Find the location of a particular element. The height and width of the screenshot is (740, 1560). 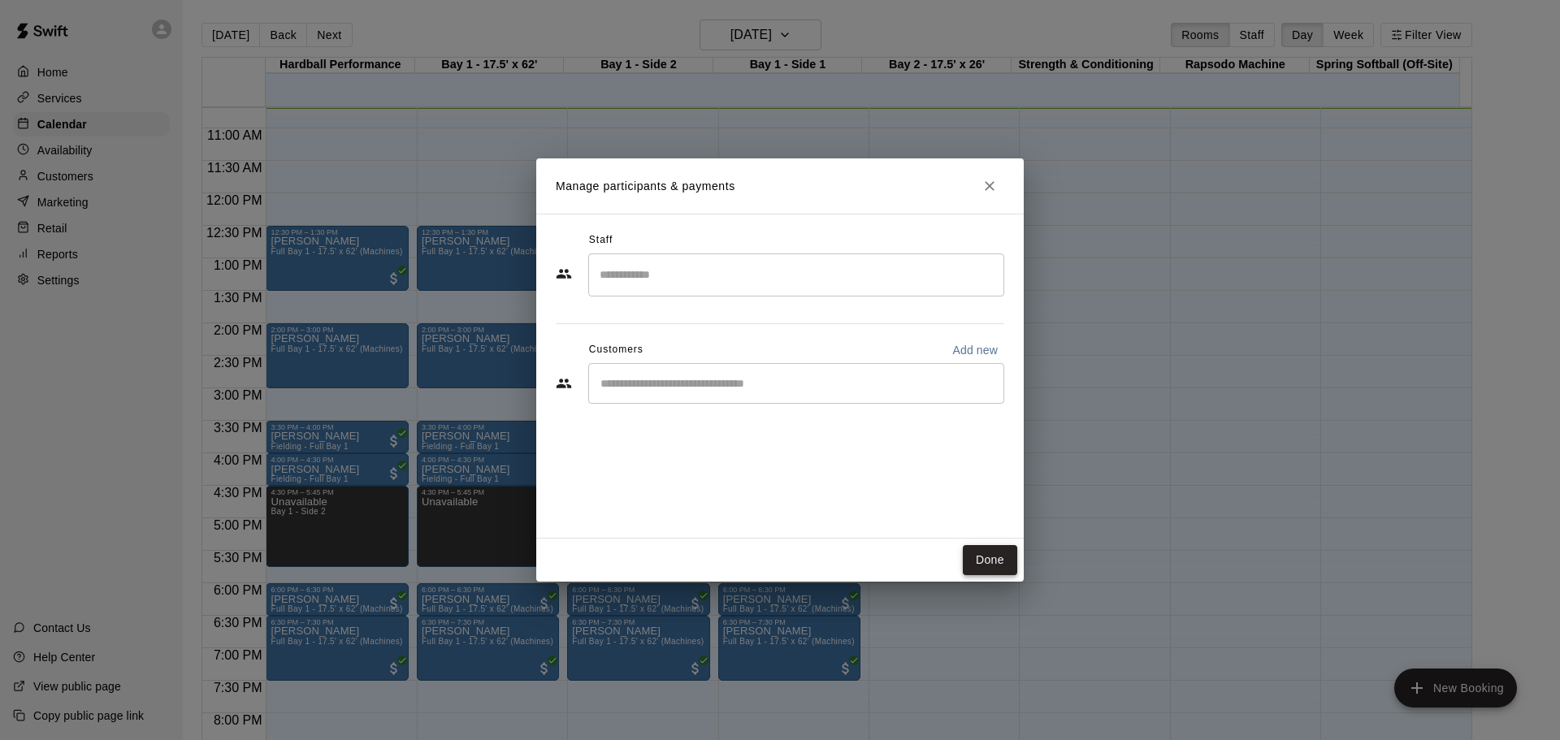

svg: Staff is located at coordinates (564, 274).